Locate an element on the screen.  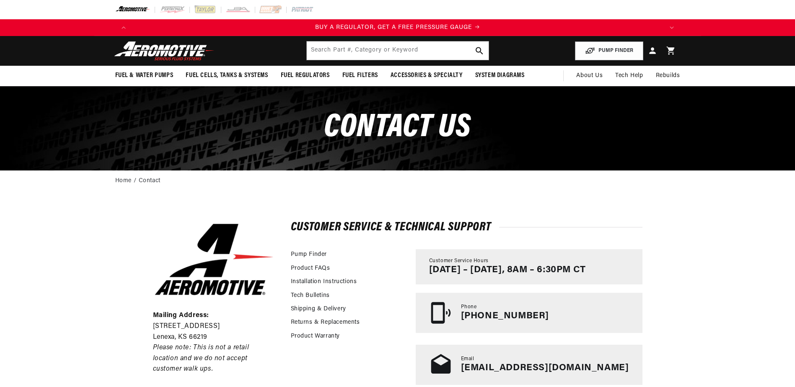
p: Lenexa, KS 66219 is located at coordinates (214, 338).